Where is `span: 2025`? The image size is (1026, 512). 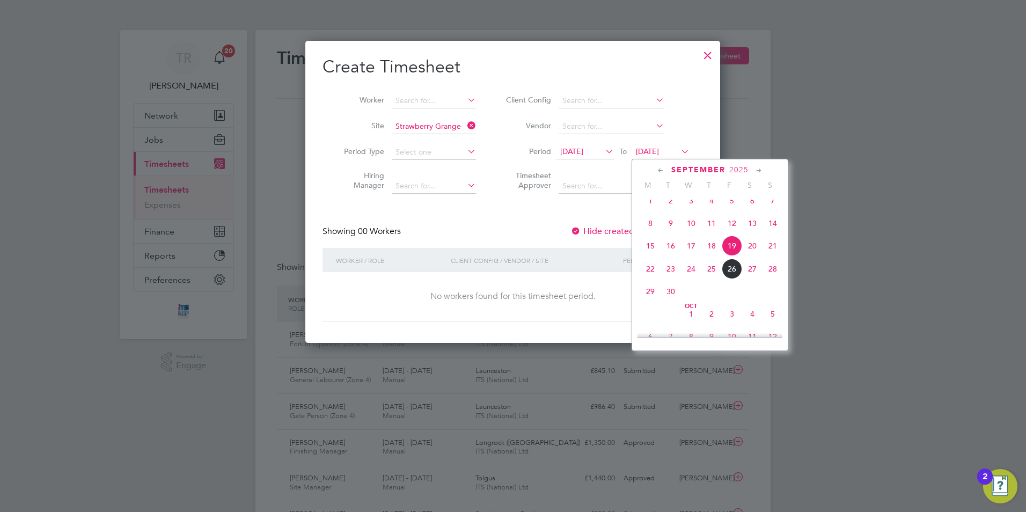 span: 2025 is located at coordinates (739, 170).